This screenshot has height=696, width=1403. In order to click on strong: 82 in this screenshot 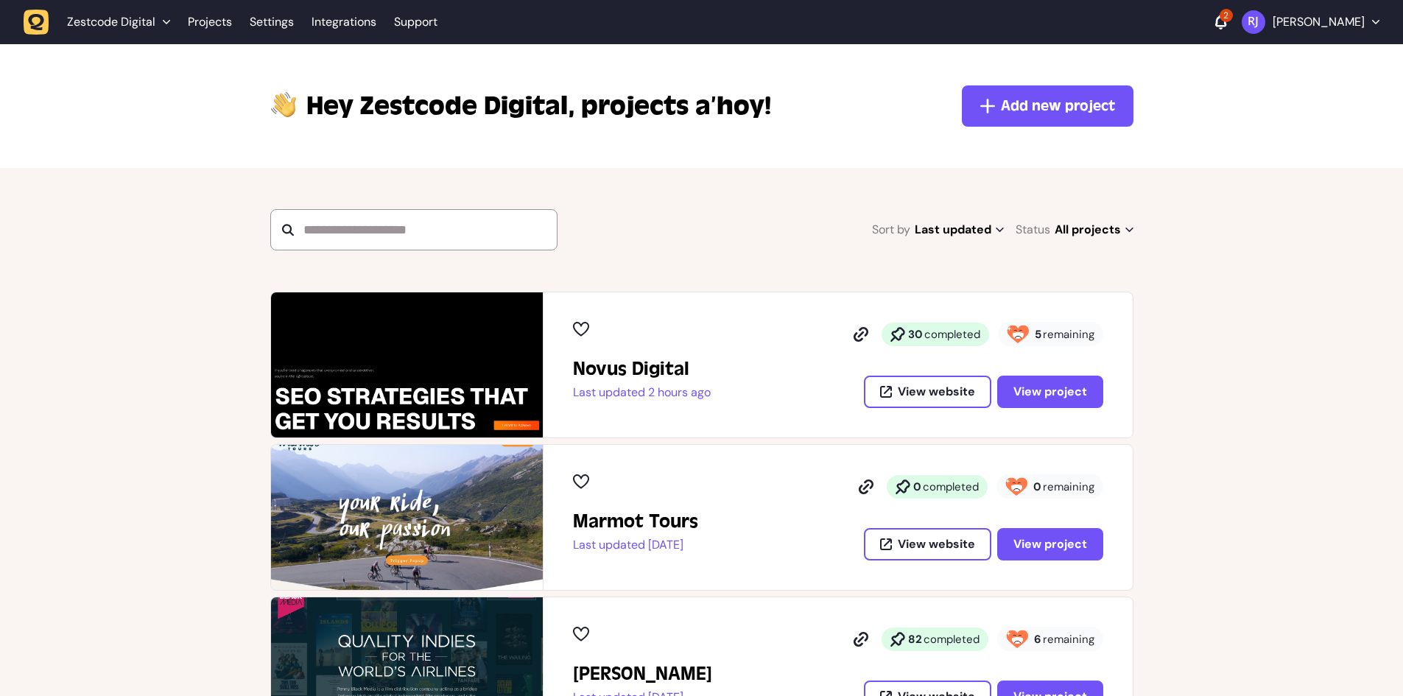, I will do `click(915, 639)`.